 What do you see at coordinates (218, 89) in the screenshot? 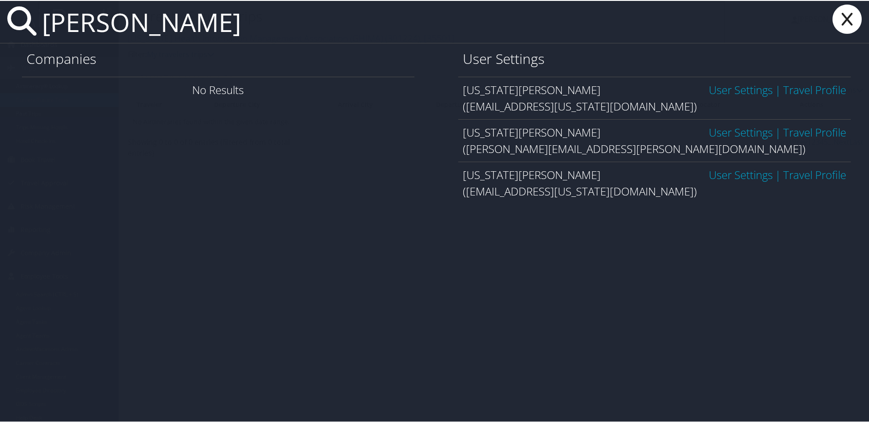
I see `div: No Results` at bounding box center [218, 89].